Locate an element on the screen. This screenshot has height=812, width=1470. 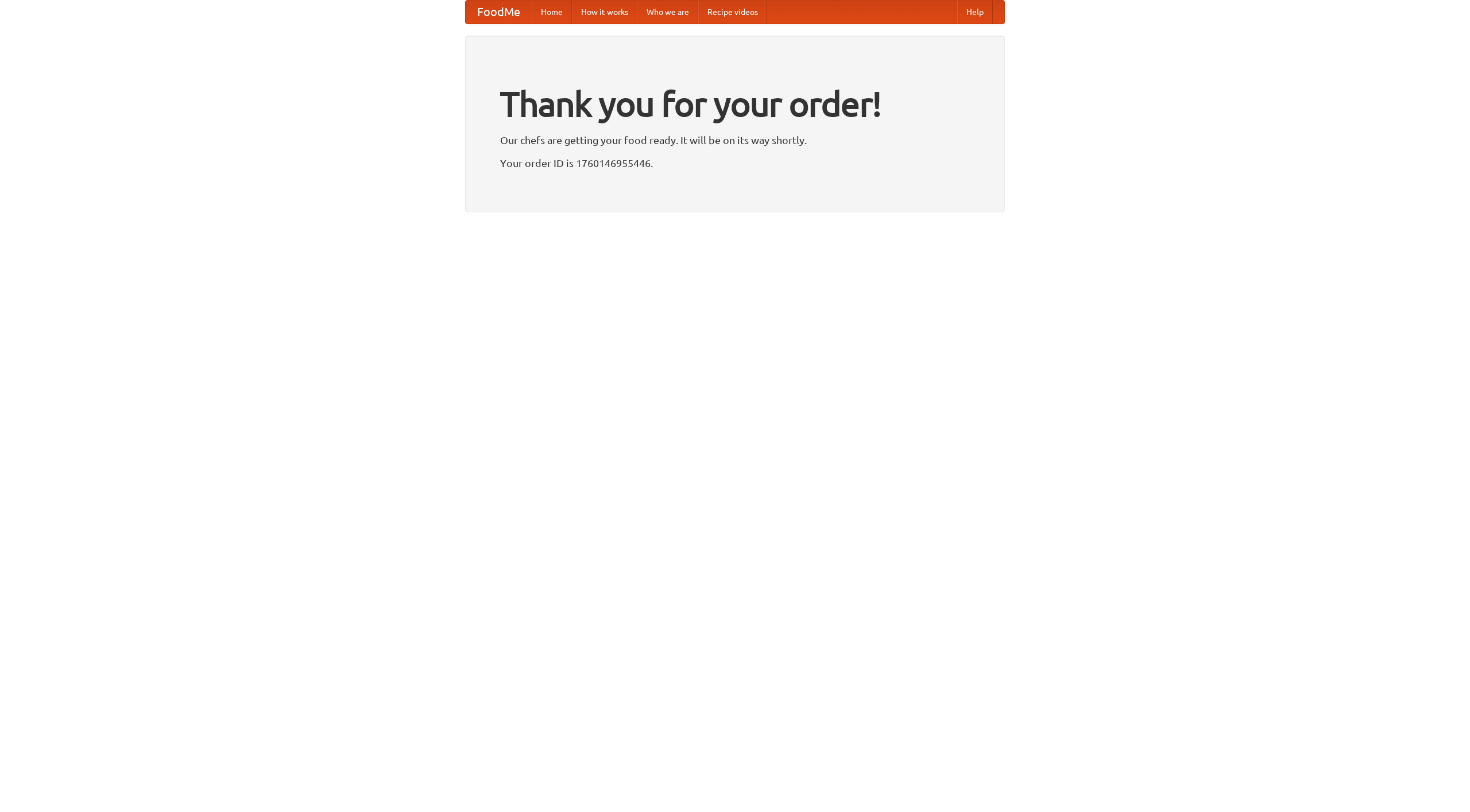
a: Help is located at coordinates (975, 12).